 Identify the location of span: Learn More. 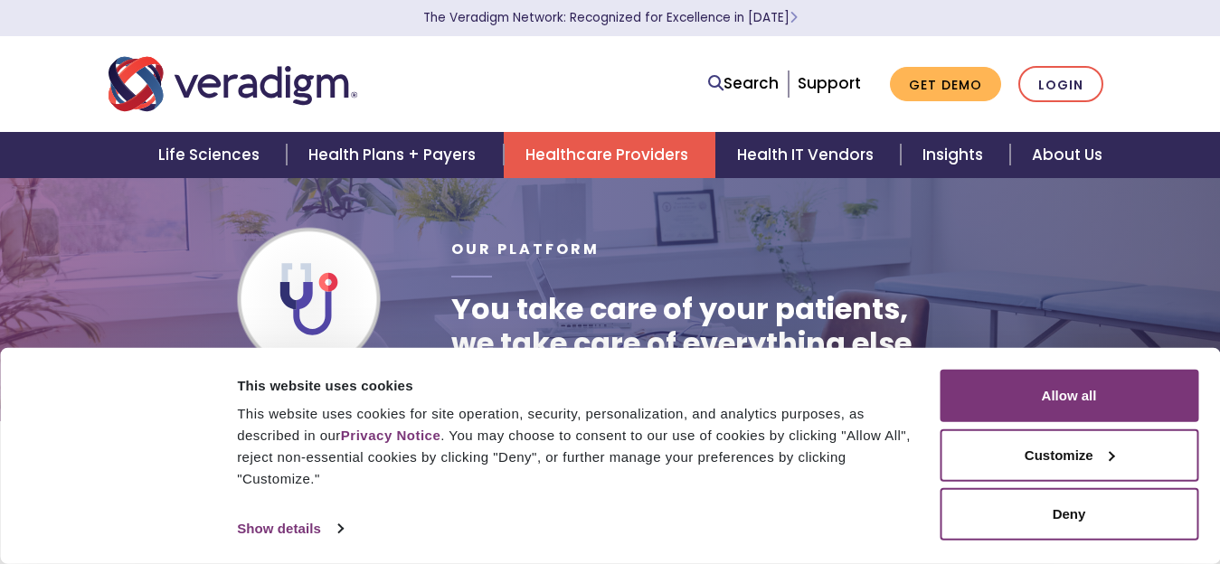
(793, 17).